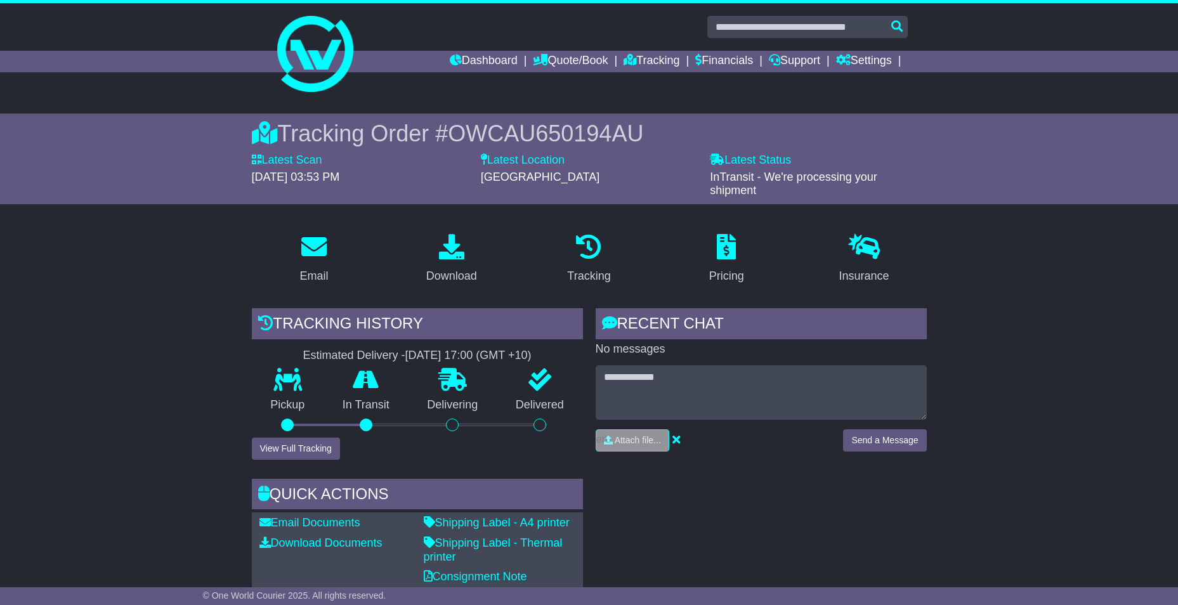  Describe the element at coordinates (453, 405) in the screenshot. I see `p: Delivering` at that location.